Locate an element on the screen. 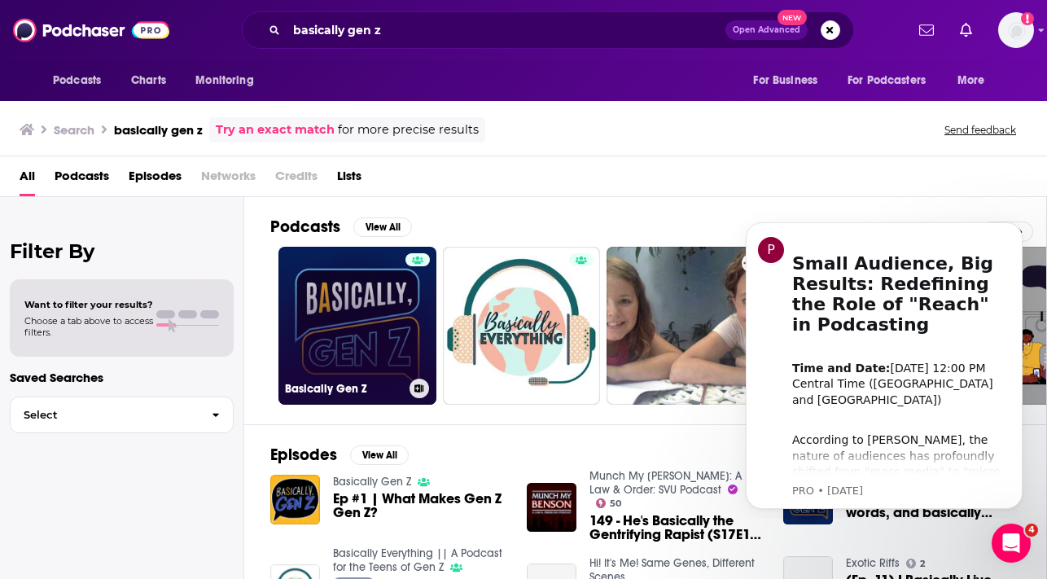  span: For Podcasters is located at coordinates (887, 81).